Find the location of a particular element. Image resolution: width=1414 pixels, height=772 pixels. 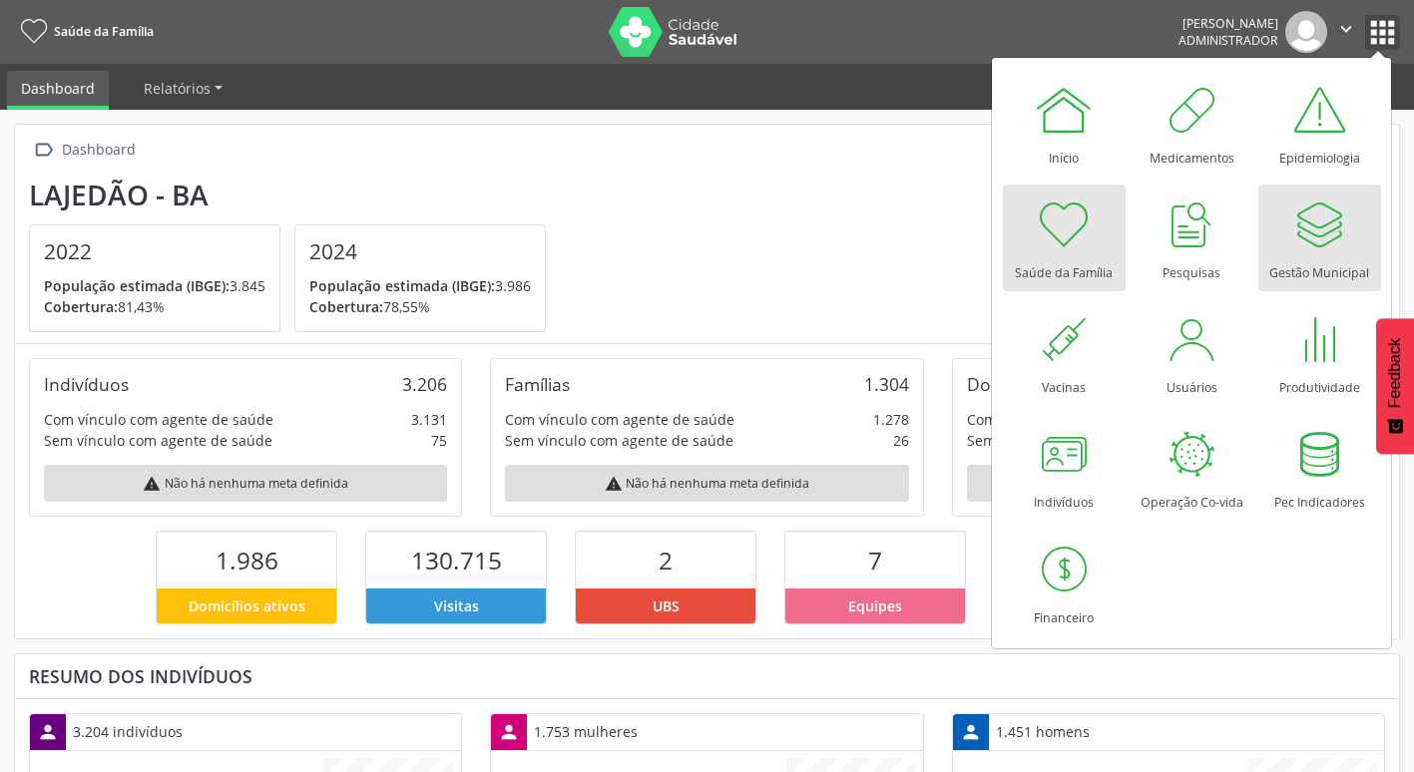

h4: 2024 is located at coordinates (420, 251).